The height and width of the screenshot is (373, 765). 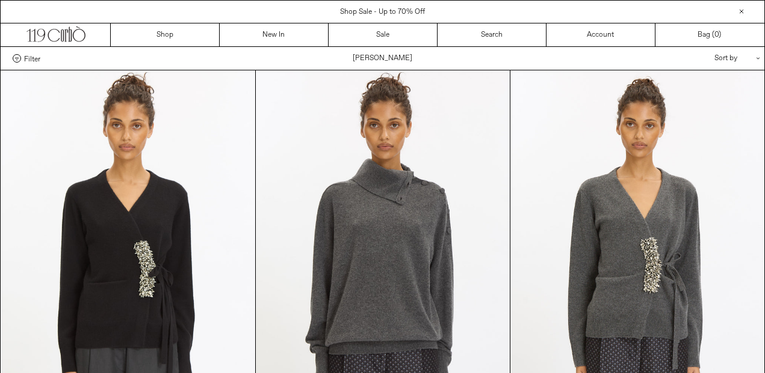 I want to click on a: Search, so click(x=492, y=35).